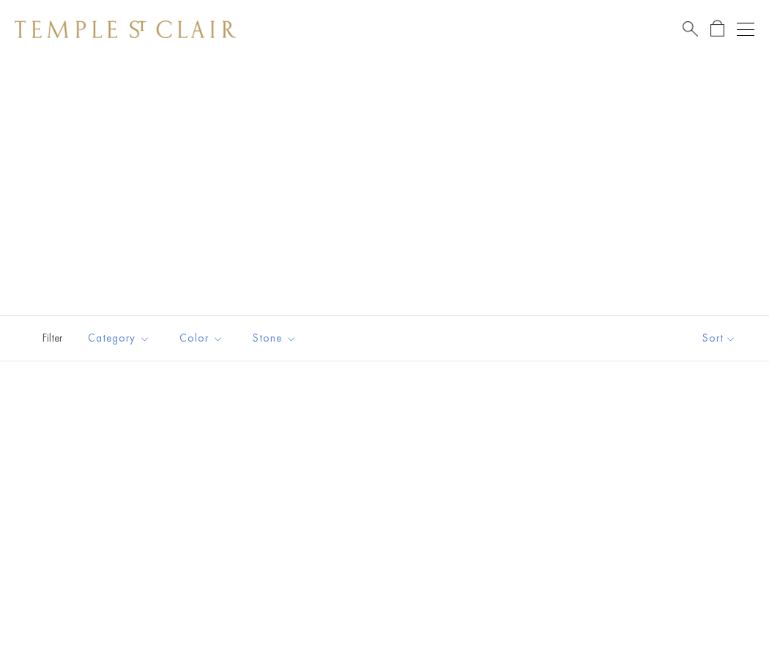 This screenshot has height=651, width=769. I want to click on img: Temple St. Clair, so click(125, 29).